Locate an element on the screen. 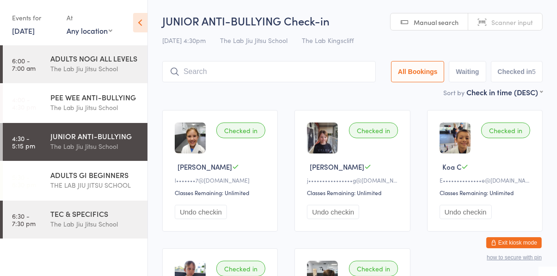 The width and height of the screenshot is (557, 276). span: The Lab Jiu Jitsu School is located at coordinates (254, 40).